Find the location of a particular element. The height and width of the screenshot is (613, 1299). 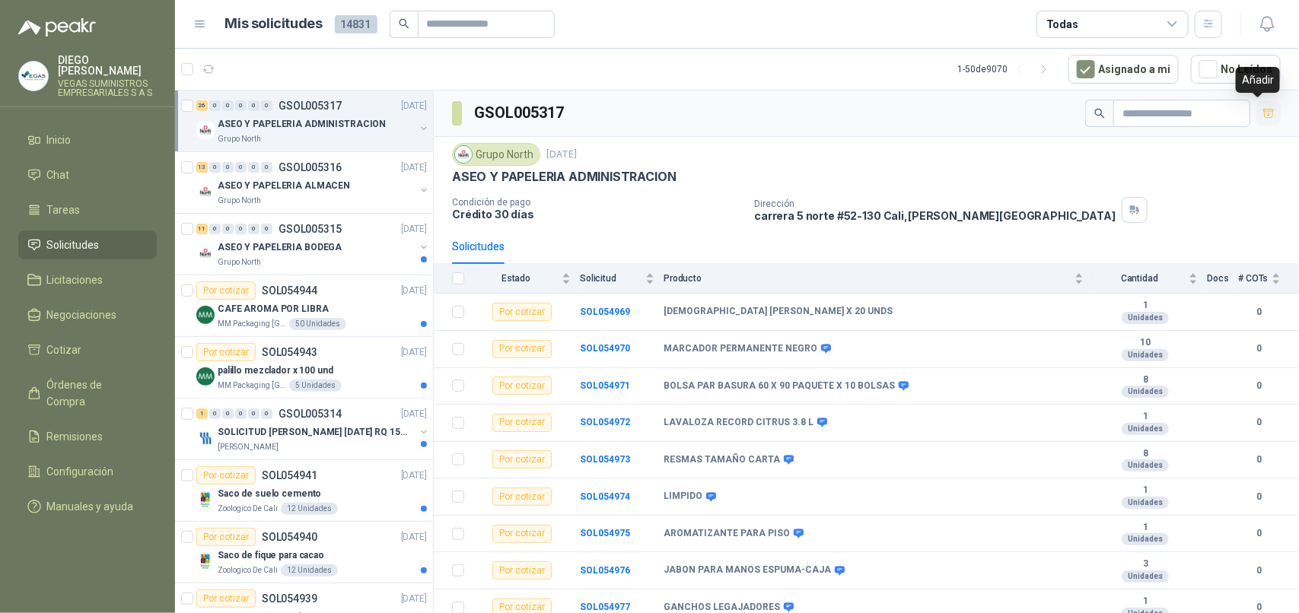

p: GSOL005314 is located at coordinates (310, 414).